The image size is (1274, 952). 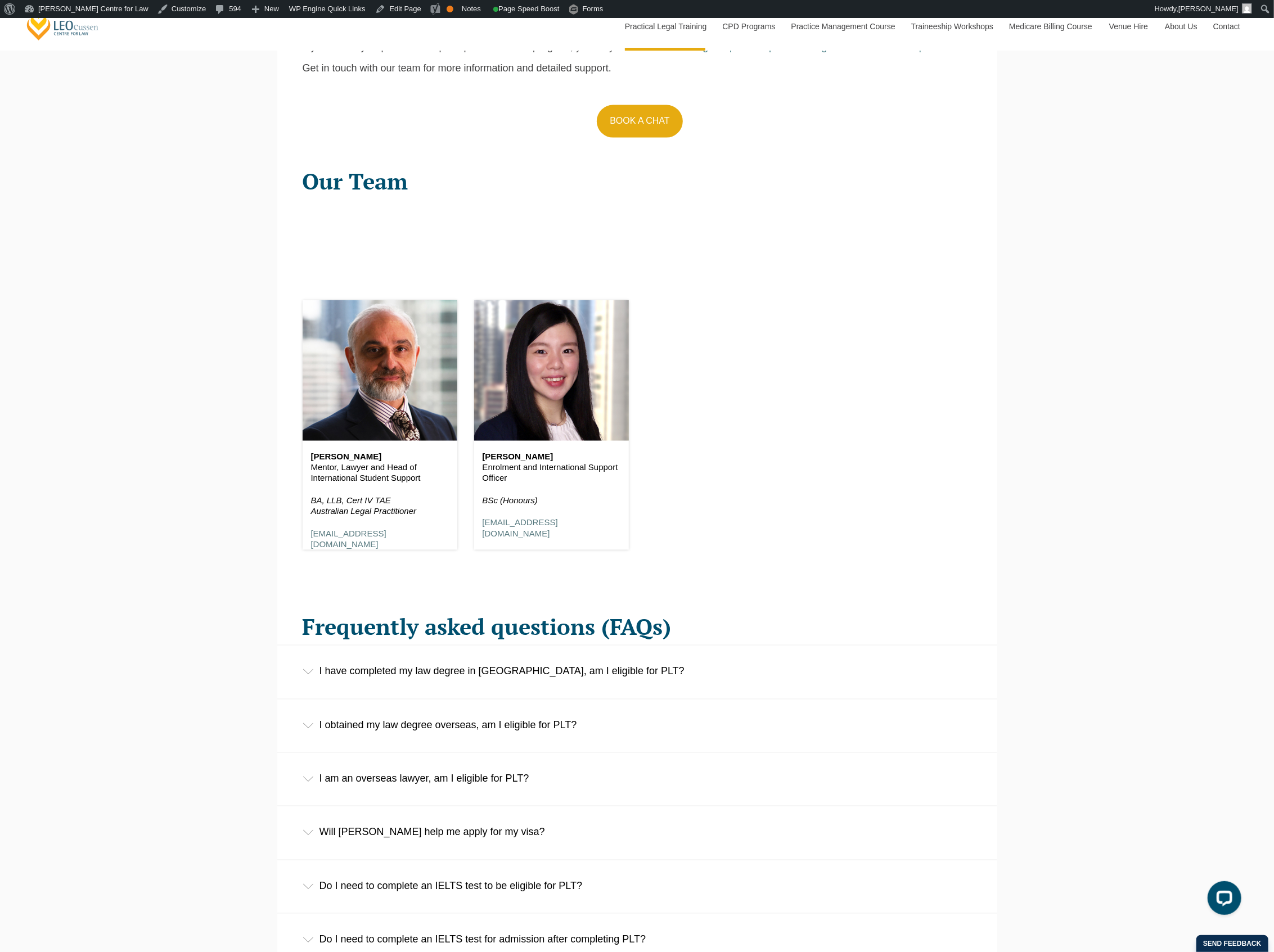 What do you see at coordinates (637, 725) in the screenshot?
I see `div: I obtained my law degree overseas, am I eligible for PLT?` at bounding box center [637, 725].